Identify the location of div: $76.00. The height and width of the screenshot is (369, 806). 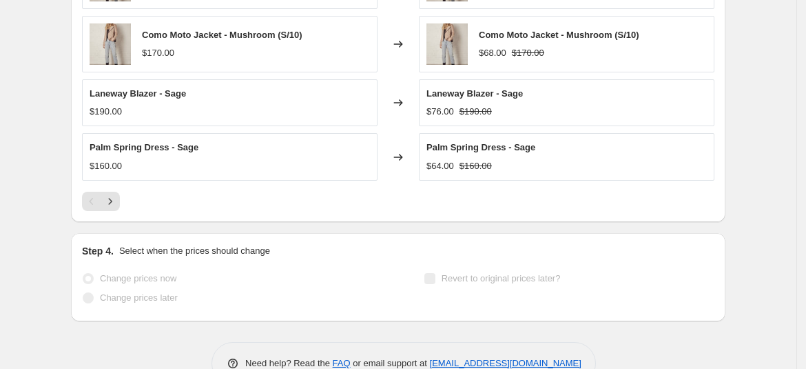
(440, 112).